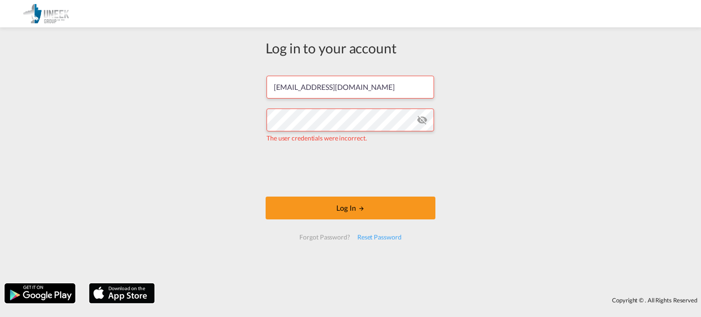 This screenshot has height=317, width=701. I want to click on div: Reset Password, so click(379, 237).